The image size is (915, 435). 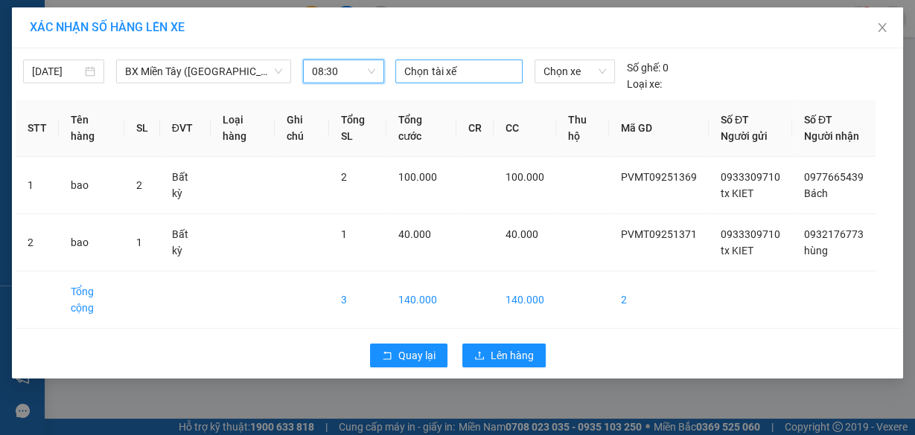 What do you see at coordinates (185, 128) in the screenshot?
I see `th: ĐVT` at bounding box center [185, 128].